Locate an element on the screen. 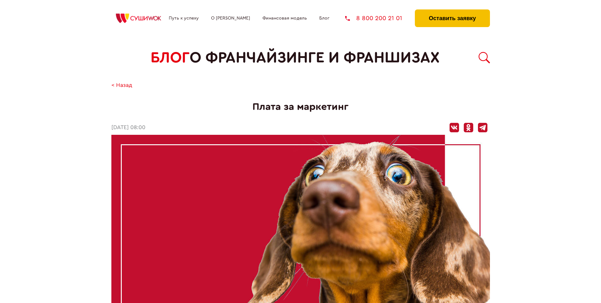 Image resolution: width=601 pixels, height=303 pixels. button: Оставить заявку is located at coordinates (452, 18).